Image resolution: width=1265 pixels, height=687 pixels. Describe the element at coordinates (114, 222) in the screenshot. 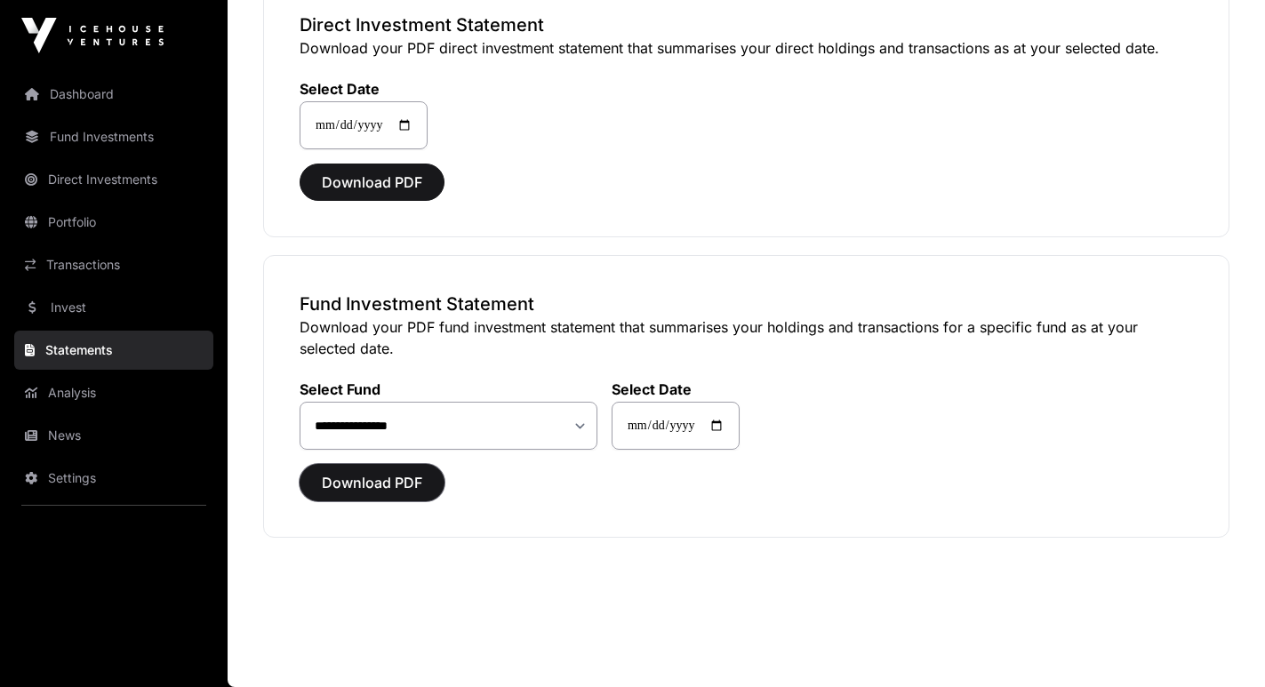

I see `a: Portfolio` at that location.